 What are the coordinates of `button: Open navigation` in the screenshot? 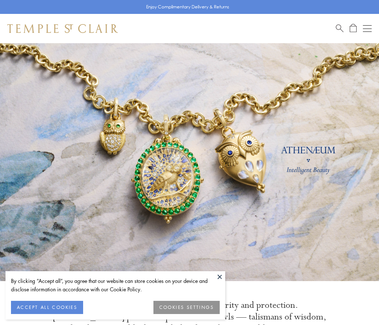 It's located at (367, 29).